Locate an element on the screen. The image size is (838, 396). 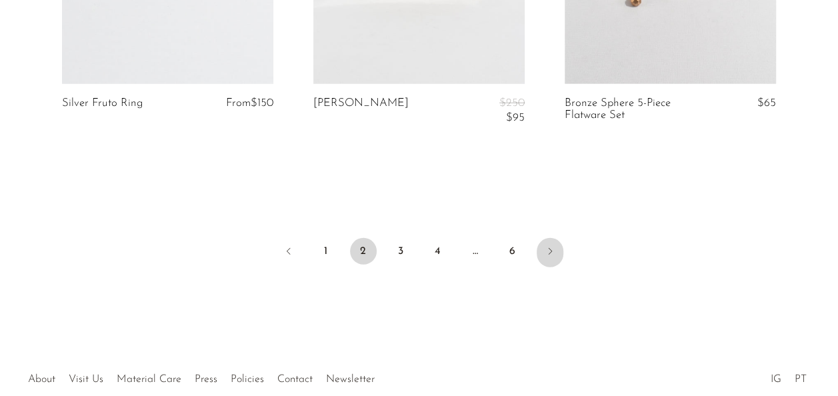
a: Visit Us is located at coordinates (86, 379).